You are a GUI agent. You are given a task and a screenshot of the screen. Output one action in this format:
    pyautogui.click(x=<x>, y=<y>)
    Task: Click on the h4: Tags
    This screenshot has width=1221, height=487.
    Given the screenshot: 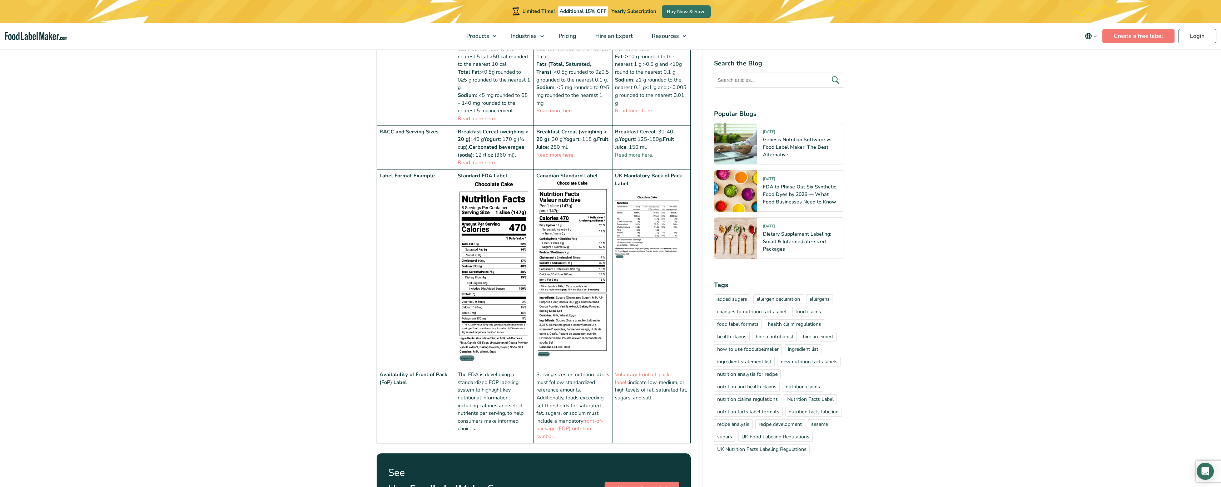 What is the action you would take?
    pyautogui.click(x=779, y=285)
    